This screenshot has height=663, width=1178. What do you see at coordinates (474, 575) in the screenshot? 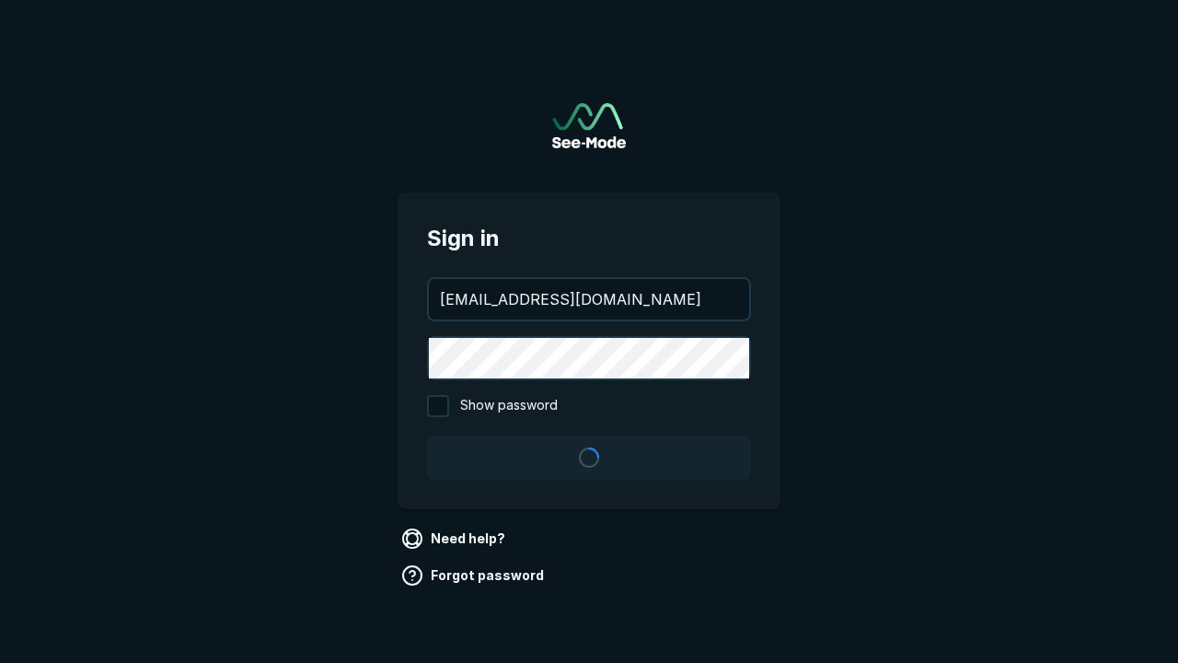
I see `a: Forgot password` at bounding box center [474, 575].